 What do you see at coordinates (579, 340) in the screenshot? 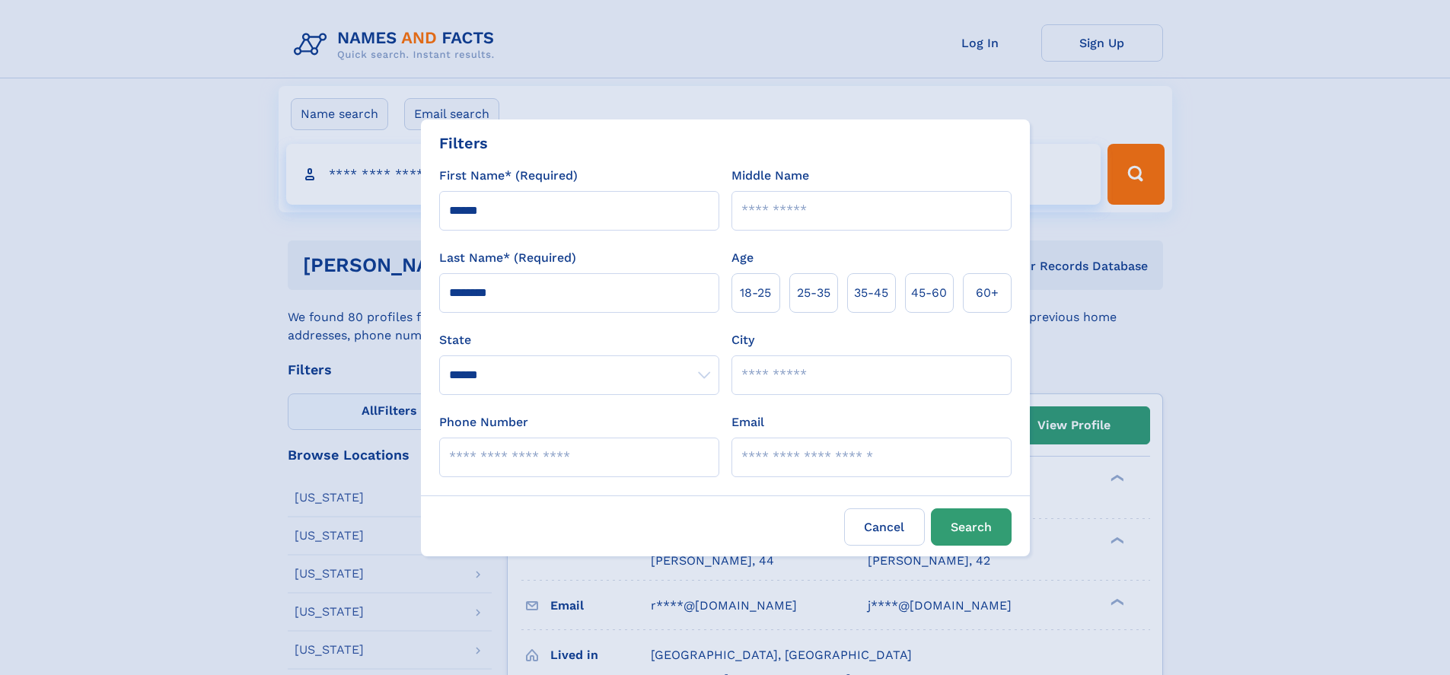
I see `label: State` at bounding box center [579, 340].